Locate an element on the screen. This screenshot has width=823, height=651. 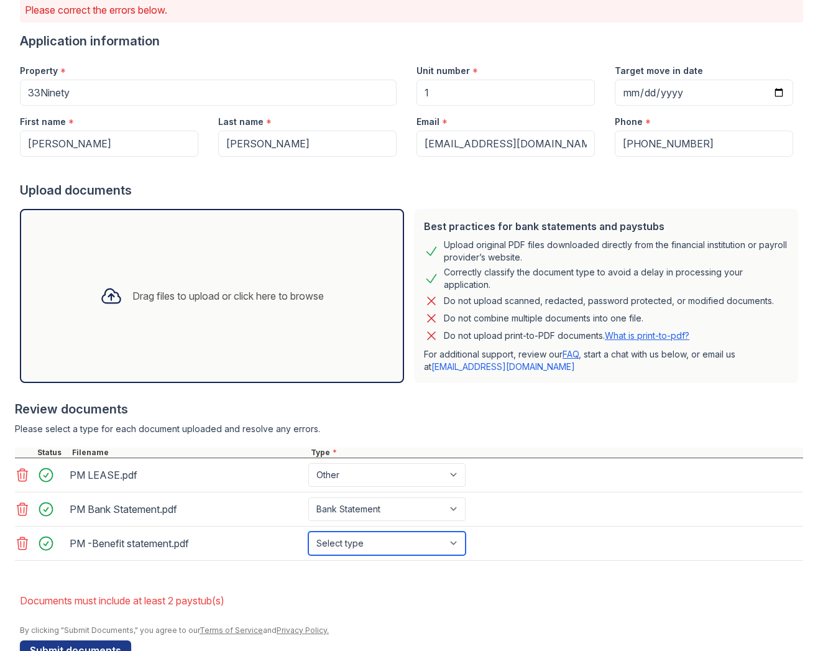
div: Do not combine multiple documents into one file. is located at coordinates (543, 318).